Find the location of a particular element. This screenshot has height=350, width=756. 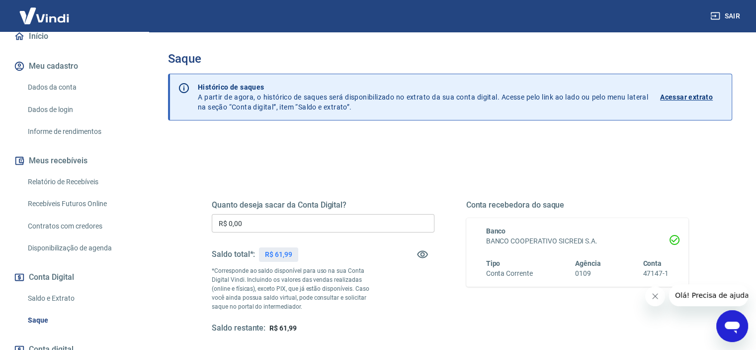

button: Meus recebíveis is located at coordinates (74, 161).